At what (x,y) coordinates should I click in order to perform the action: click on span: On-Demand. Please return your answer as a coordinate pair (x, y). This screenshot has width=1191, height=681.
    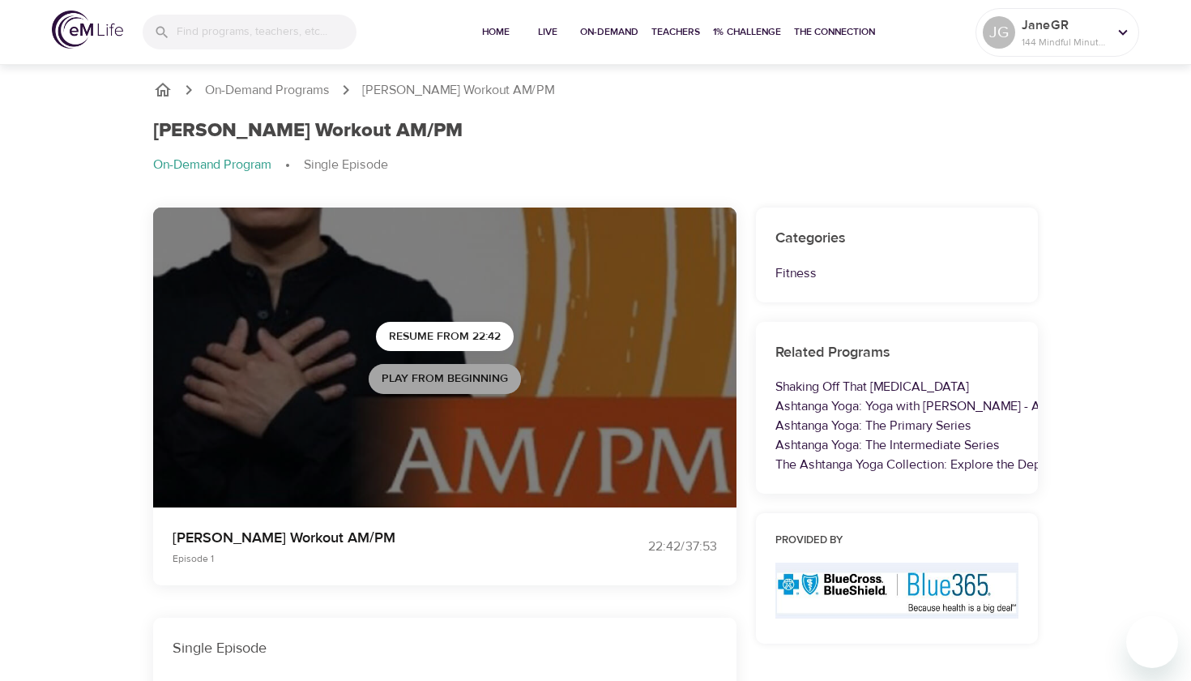
    Looking at the image, I should click on (609, 32).